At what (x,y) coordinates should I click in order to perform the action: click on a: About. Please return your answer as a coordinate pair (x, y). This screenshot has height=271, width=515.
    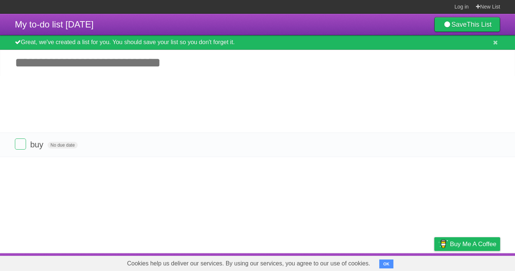
    Looking at the image, I should click on (343, 262).